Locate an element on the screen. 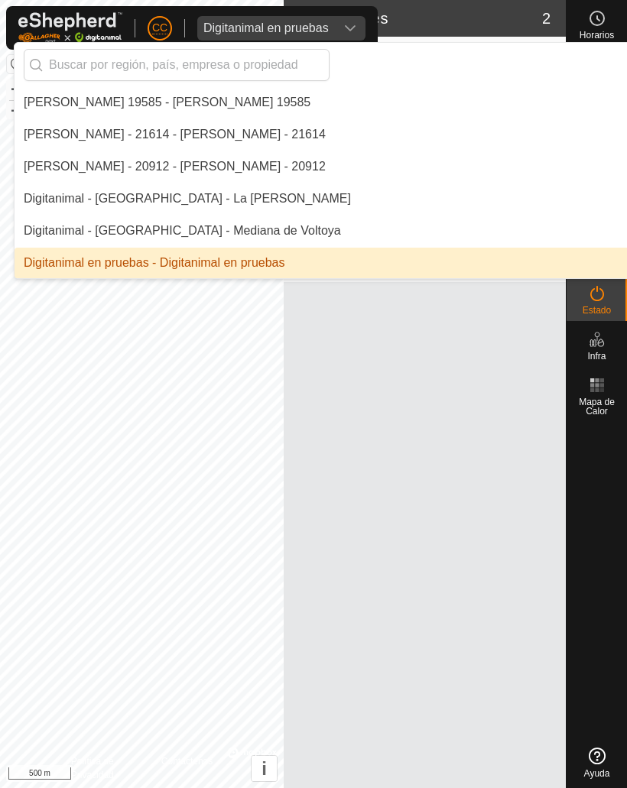 The image size is (627, 788). span: Estado is located at coordinates (596, 310).